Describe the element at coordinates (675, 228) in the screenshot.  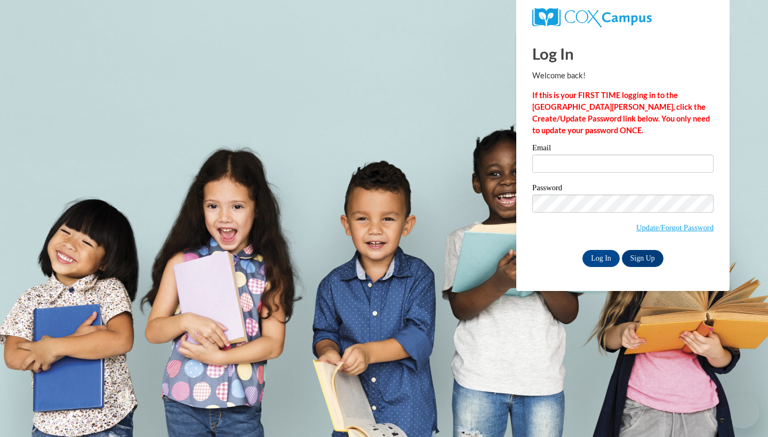
I see `a: Update/Forgot Password` at that location.